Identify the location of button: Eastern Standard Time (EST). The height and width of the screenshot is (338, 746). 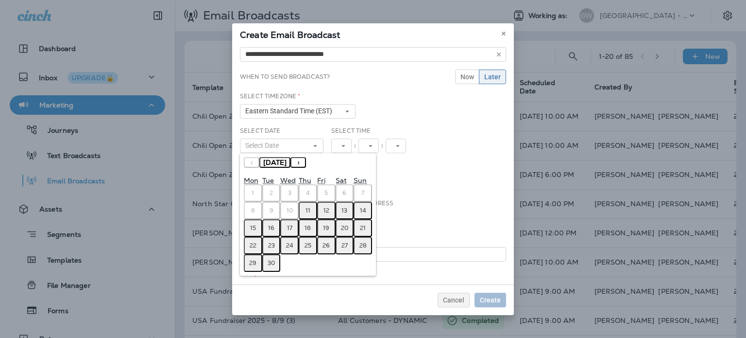
(298, 111).